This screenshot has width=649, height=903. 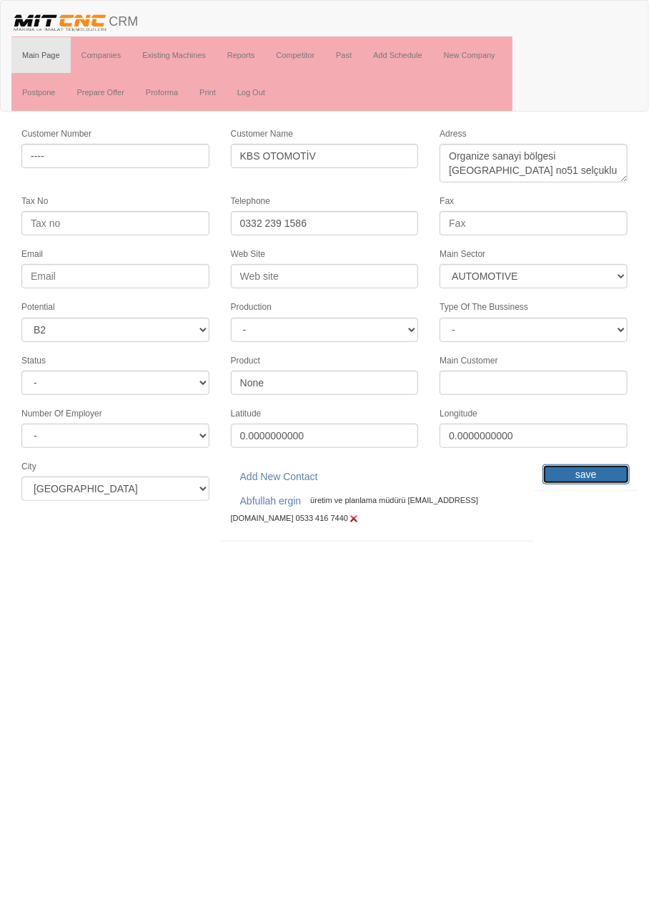 I want to click on label: Latitude, so click(x=246, y=413).